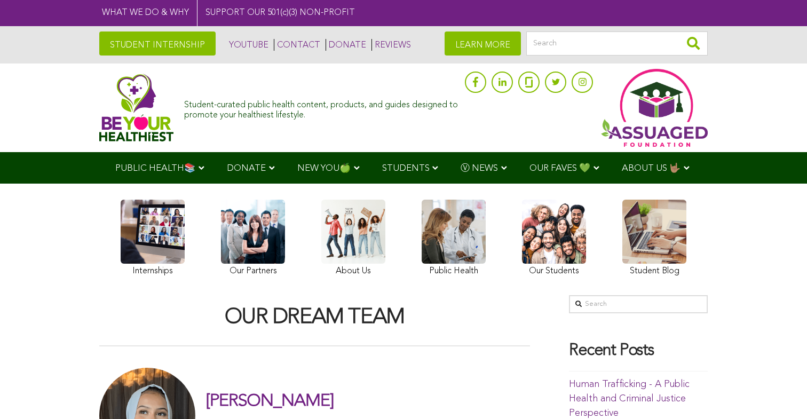  Describe the element at coordinates (246, 168) in the screenshot. I see `span: DONATE` at that location.